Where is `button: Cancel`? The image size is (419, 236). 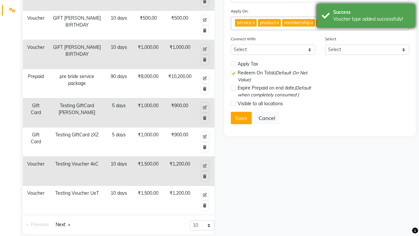
button: Cancel is located at coordinates (267, 118).